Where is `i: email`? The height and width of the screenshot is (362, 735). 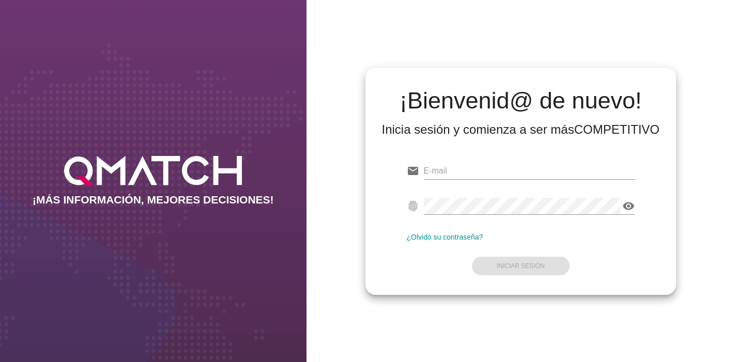 i: email is located at coordinates (413, 171).